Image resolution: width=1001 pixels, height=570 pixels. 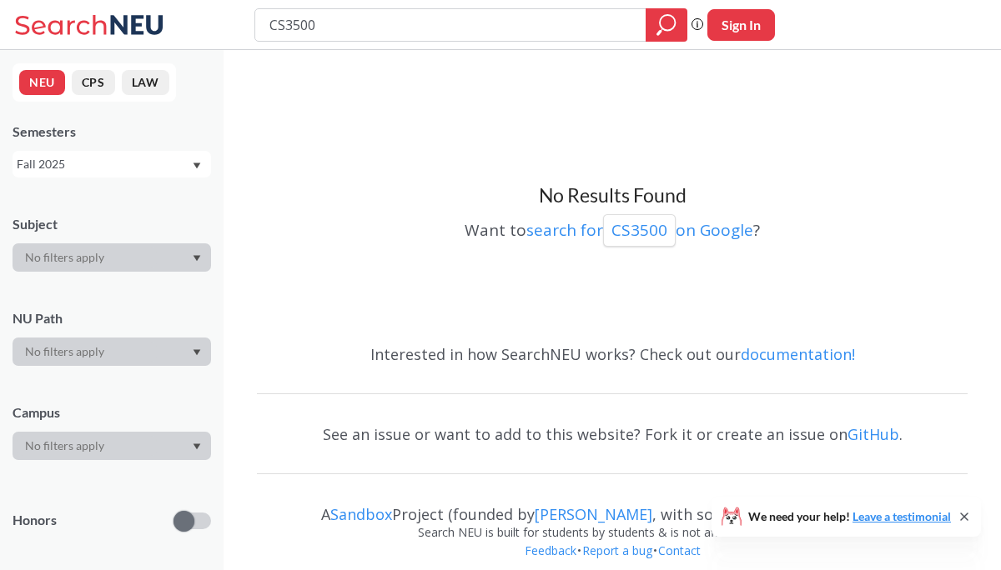 What do you see at coordinates (112, 132) in the screenshot?
I see `div: Semesters` at bounding box center [112, 132].